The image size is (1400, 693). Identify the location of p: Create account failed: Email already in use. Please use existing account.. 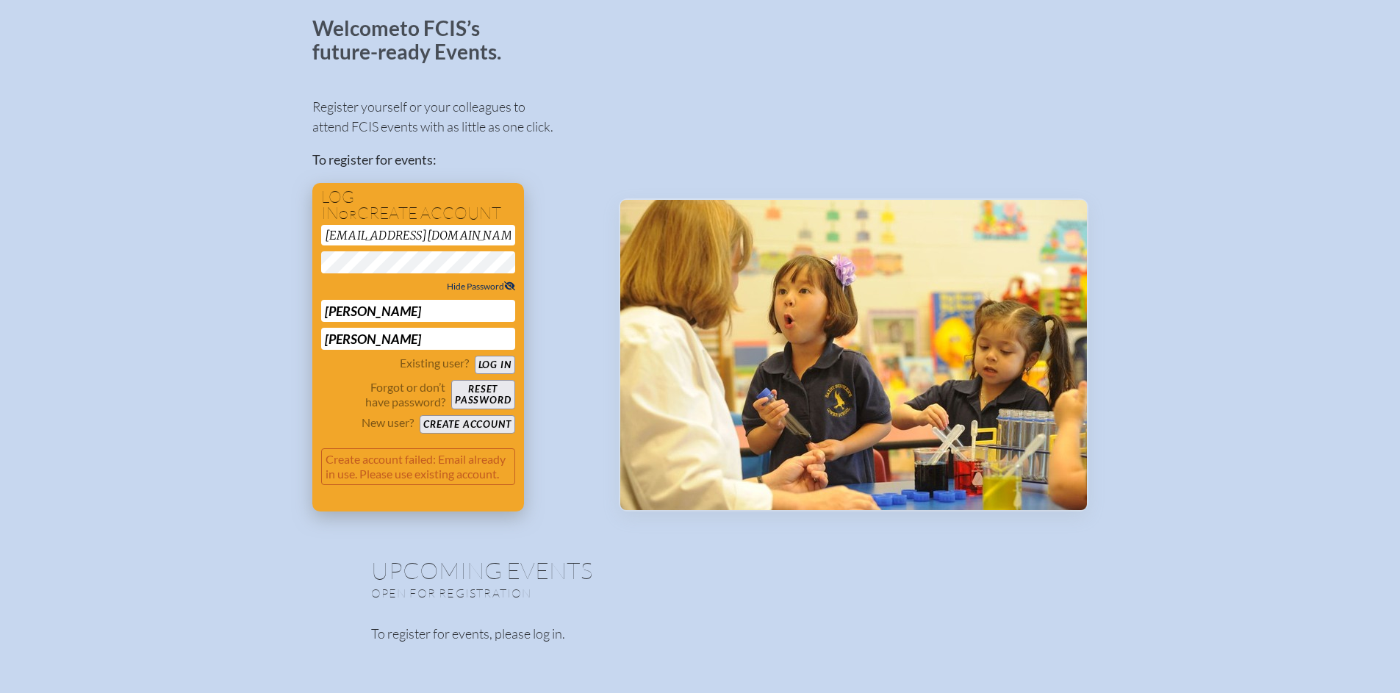
(418, 467).